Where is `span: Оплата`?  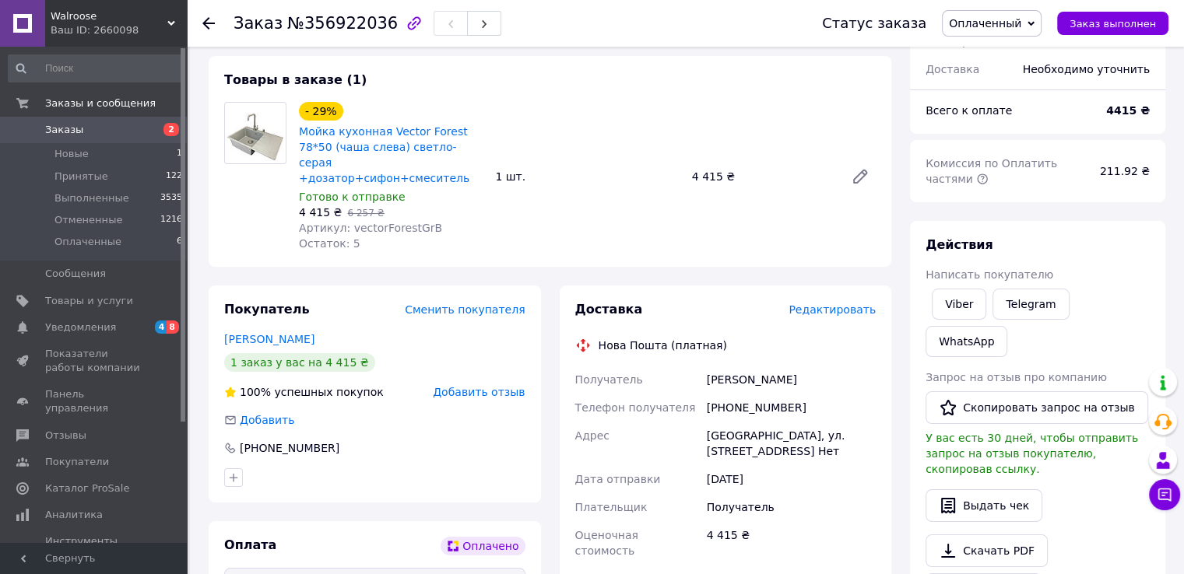
span: Оплата is located at coordinates (250, 545).